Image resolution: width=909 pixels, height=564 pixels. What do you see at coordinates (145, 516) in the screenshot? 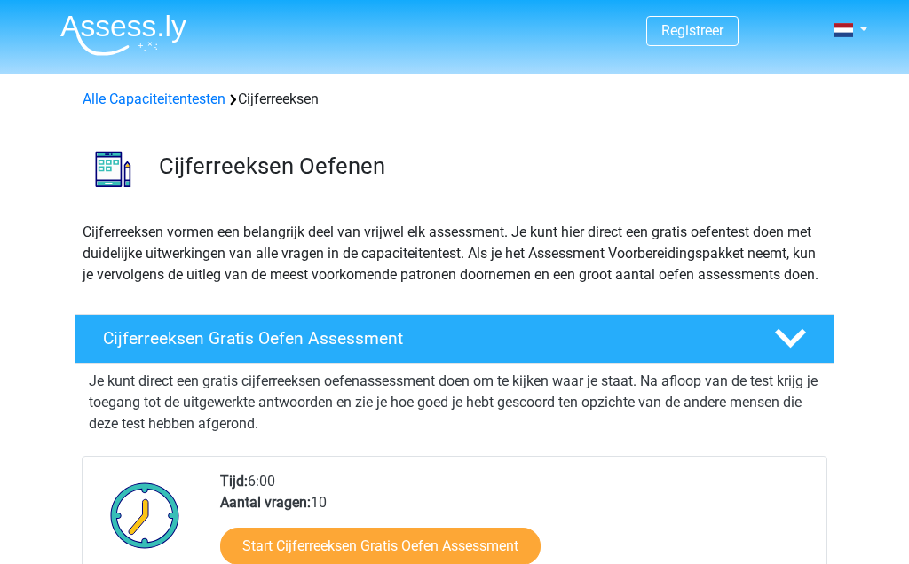
I see `img: Klok` at bounding box center [145, 516].